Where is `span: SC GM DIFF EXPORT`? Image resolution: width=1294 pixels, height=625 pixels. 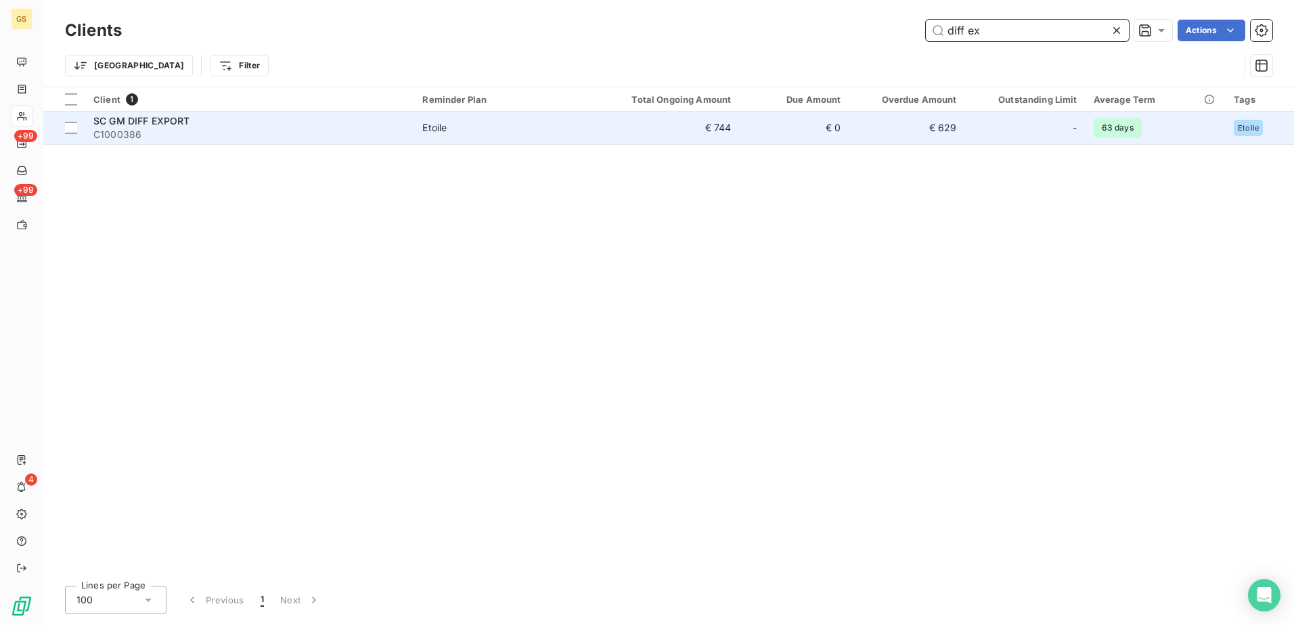
span: SC GM DIFF EXPORT is located at coordinates (141, 120).